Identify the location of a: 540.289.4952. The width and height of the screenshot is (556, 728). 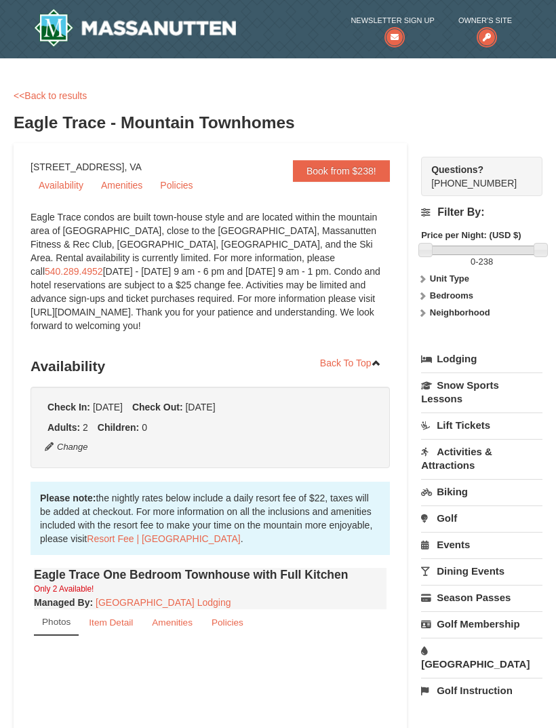
(74, 271).